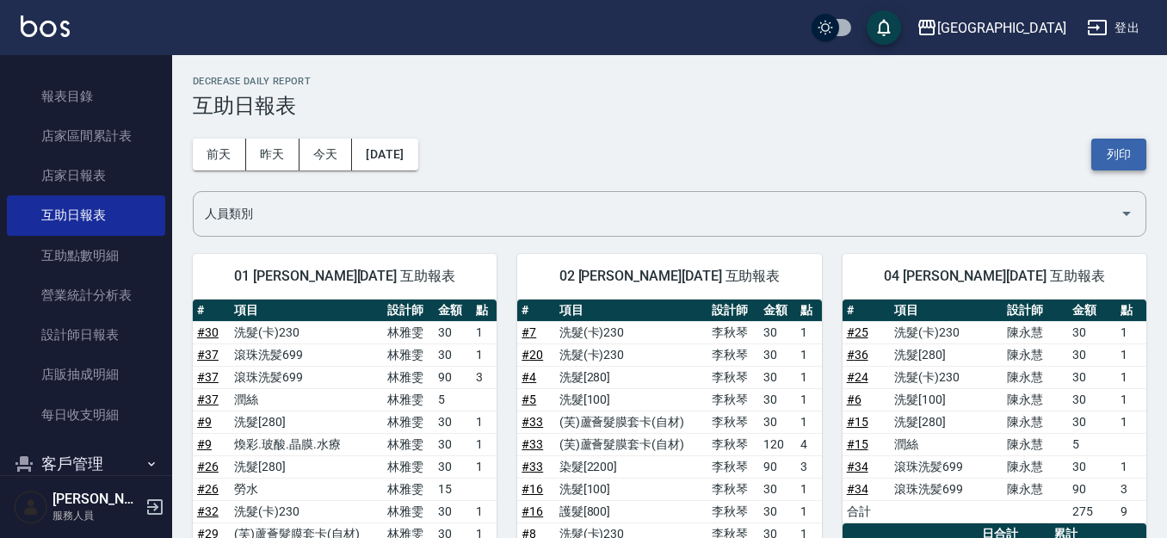 This screenshot has height=538, width=1167. I want to click on img: Person, so click(31, 507).